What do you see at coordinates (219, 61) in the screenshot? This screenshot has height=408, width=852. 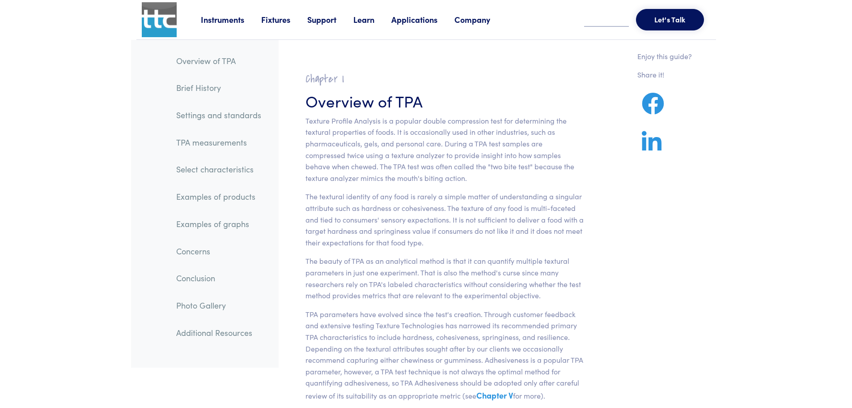 I see `a: Overview of TPA` at bounding box center [219, 61].